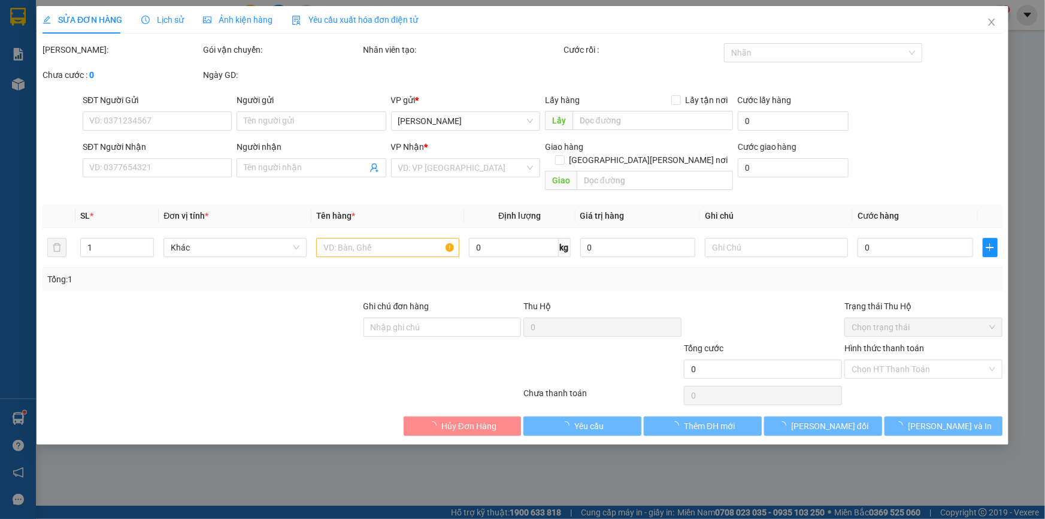 This screenshot has height=519, width=1045. I want to click on span: edit, so click(47, 20).